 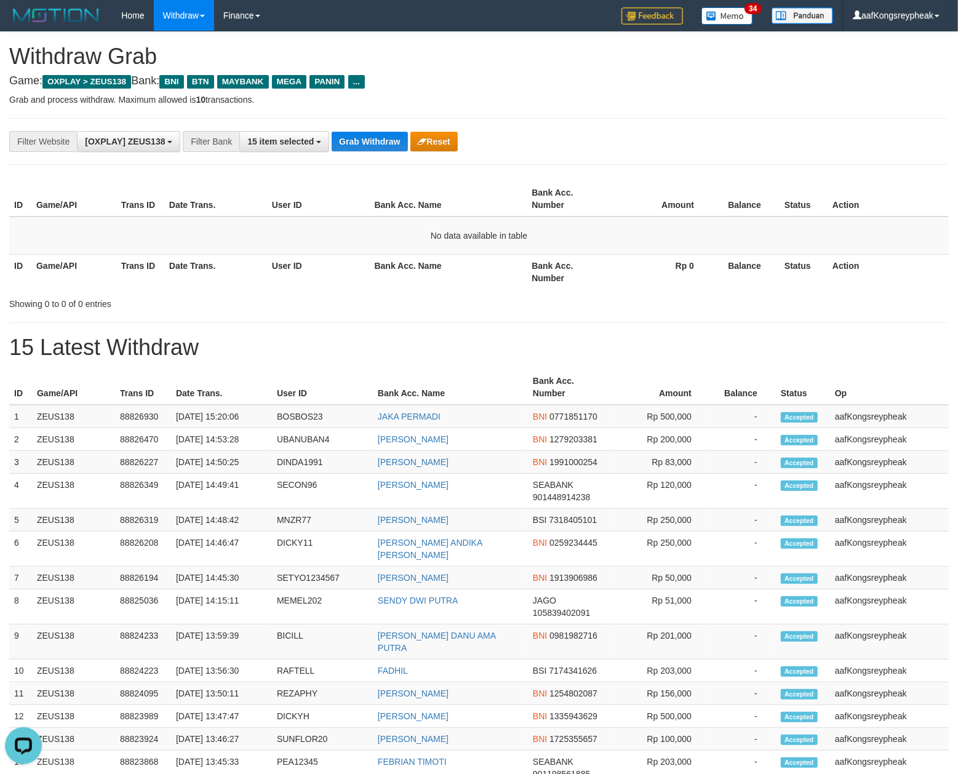 I want to click on th: Bank Acc. Name, so click(x=449, y=271).